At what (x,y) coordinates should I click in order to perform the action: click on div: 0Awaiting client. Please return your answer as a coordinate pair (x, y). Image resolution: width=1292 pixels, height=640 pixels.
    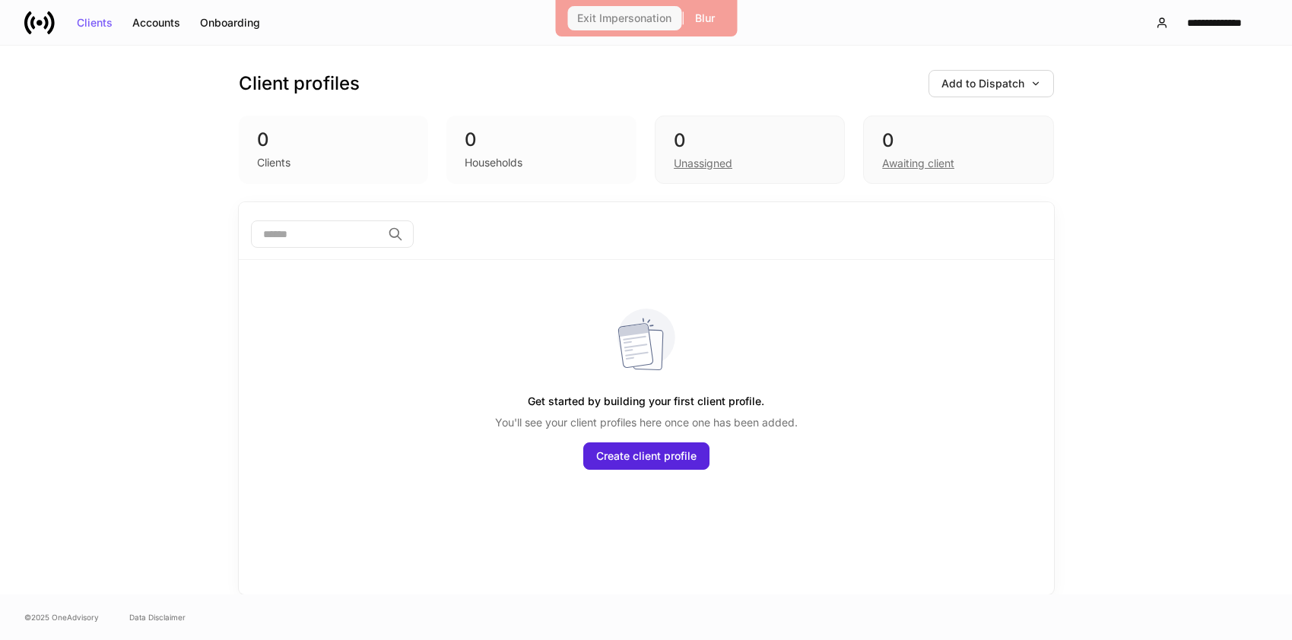
    Looking at the image, I should click on (958, 150).